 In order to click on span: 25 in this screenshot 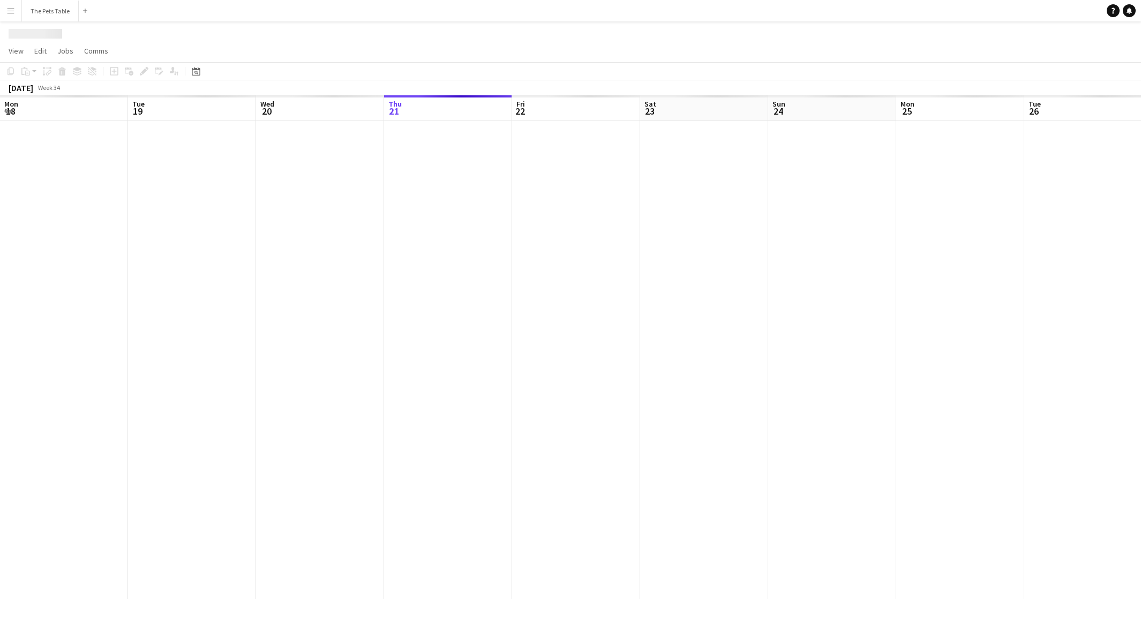, I will do `click(906, 111)`.